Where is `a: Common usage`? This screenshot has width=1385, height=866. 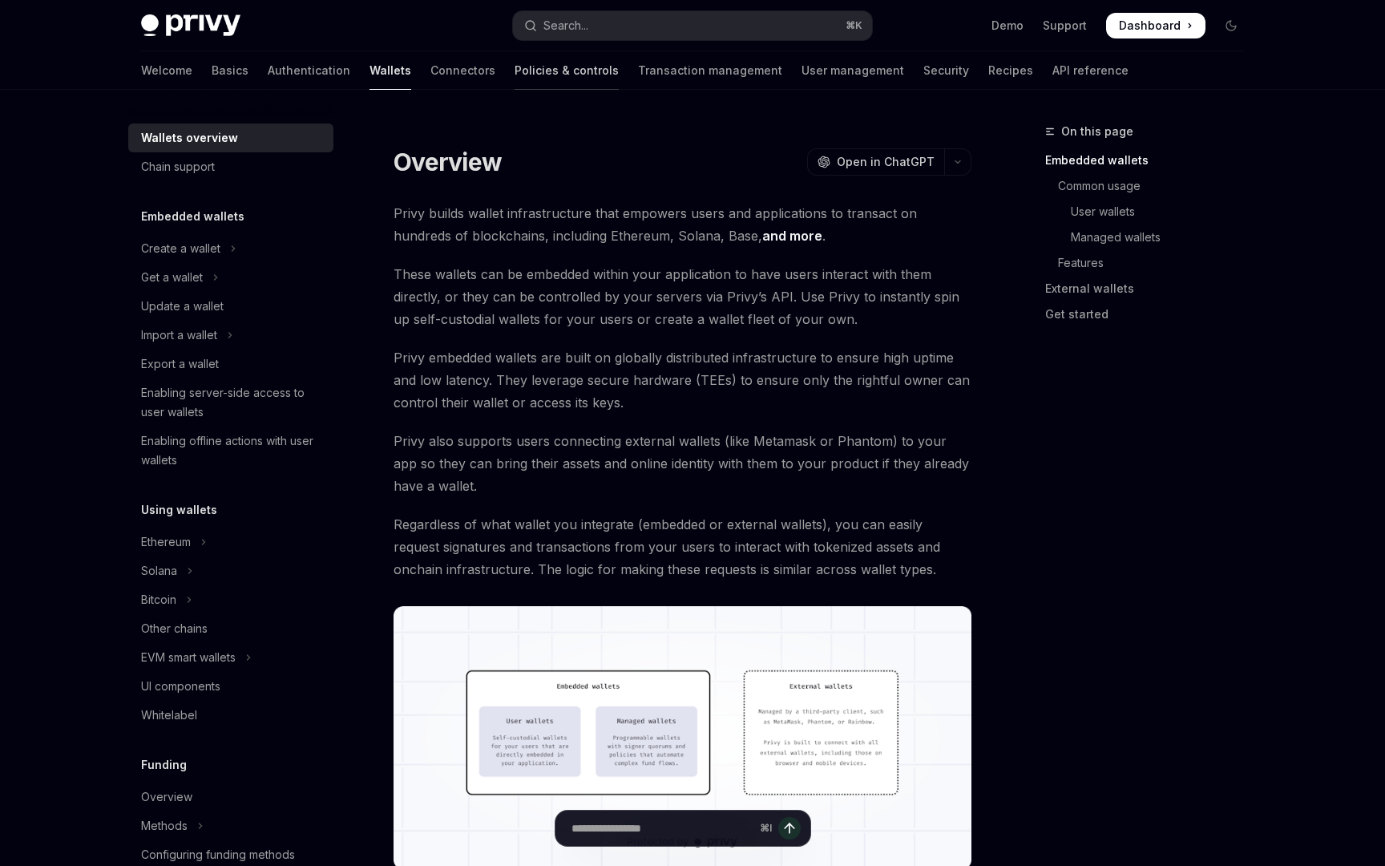
a: Common usage is located at coordinates (1151, 186).